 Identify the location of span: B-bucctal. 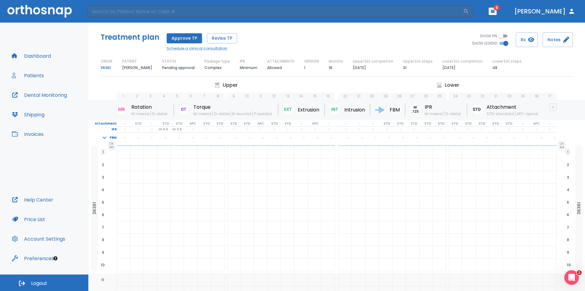
(242, 113).